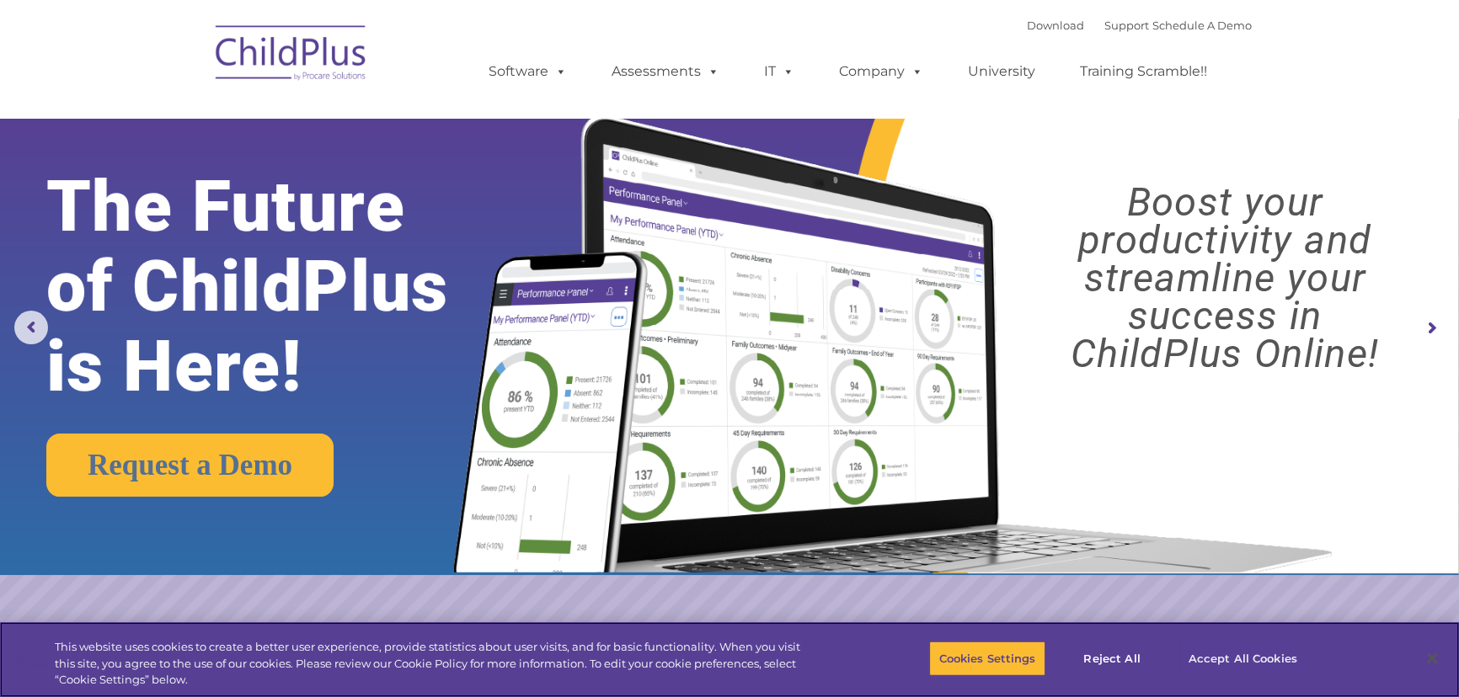 This screenshot has width=1459, height=697. What do you see at coordinates (1112, 659) in the screenshot?
I see `button: Reject All` at bounding box center [1112, 659].